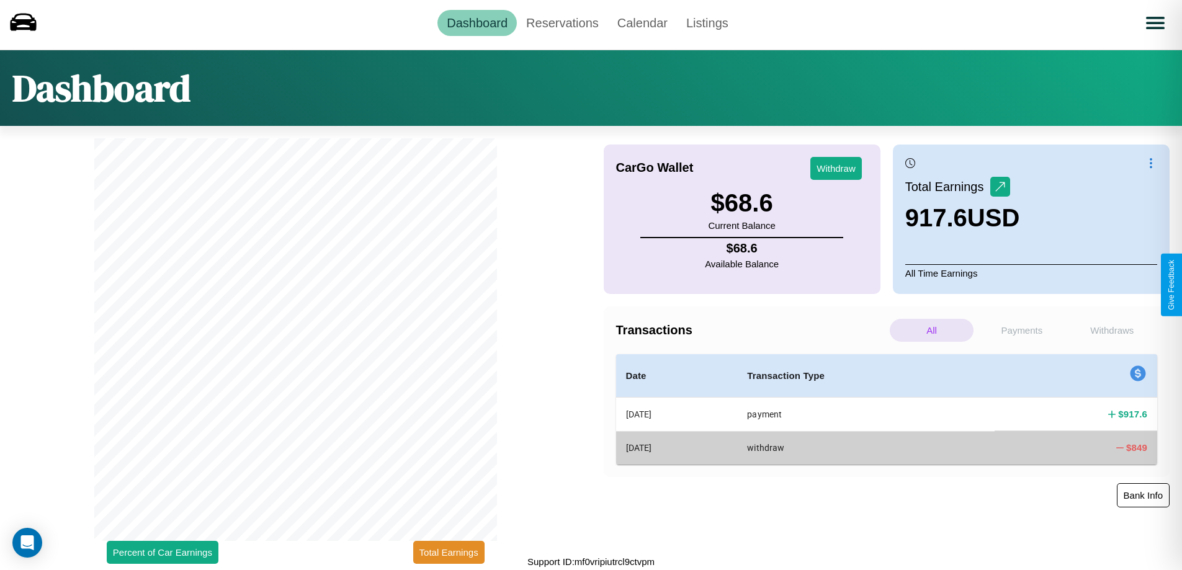  What do you see at coordinates (1132, 414) in the screenshot?
I see `h4: $ 917.6` at bounding box center [1132, 414].